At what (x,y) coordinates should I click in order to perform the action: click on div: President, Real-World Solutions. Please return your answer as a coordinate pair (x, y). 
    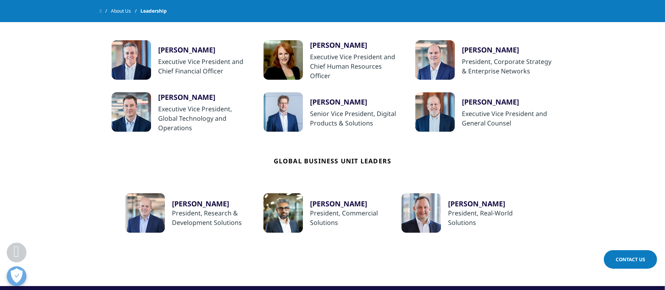
    Looking at the image, I should click on (494, 218).